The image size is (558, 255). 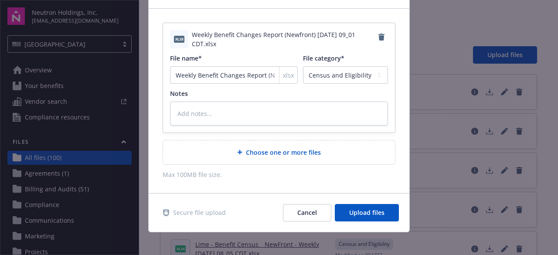 I want to click on button: Upload files, so click(x=367, y=213).